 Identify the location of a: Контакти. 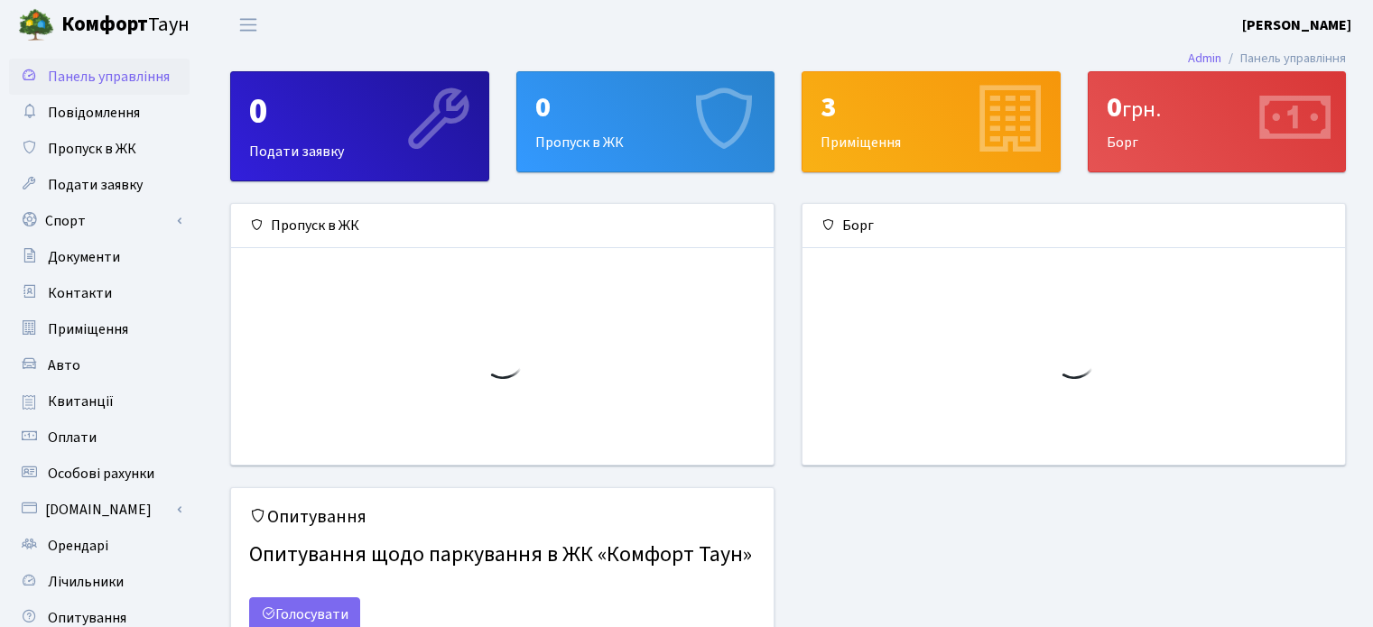
(99, 293).